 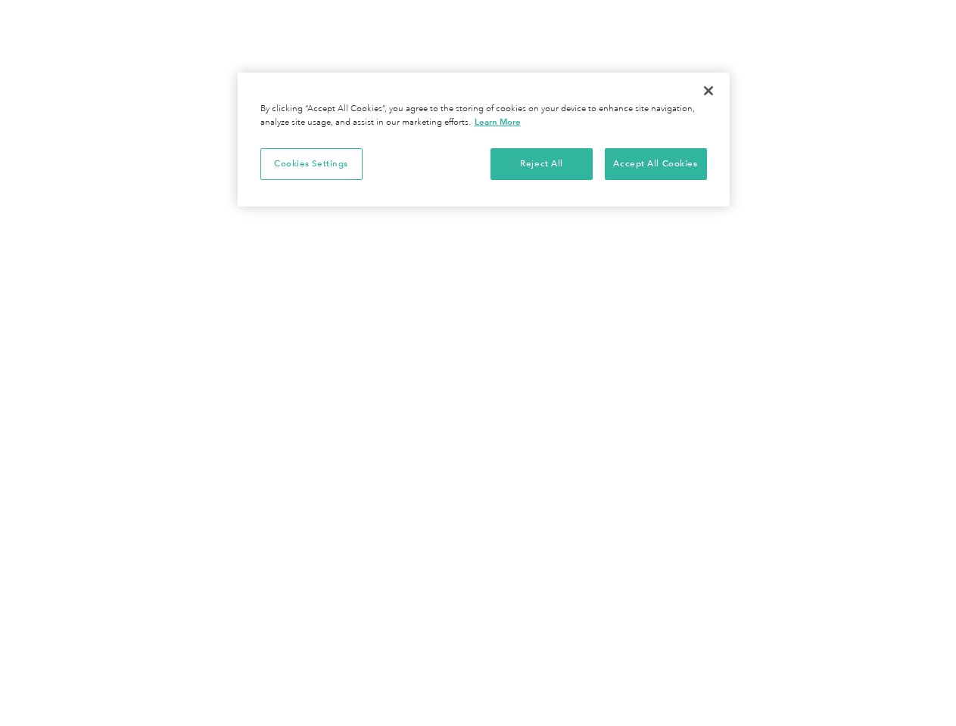 I want to click on button: Cookies Settings, so click(x=311, y=164).